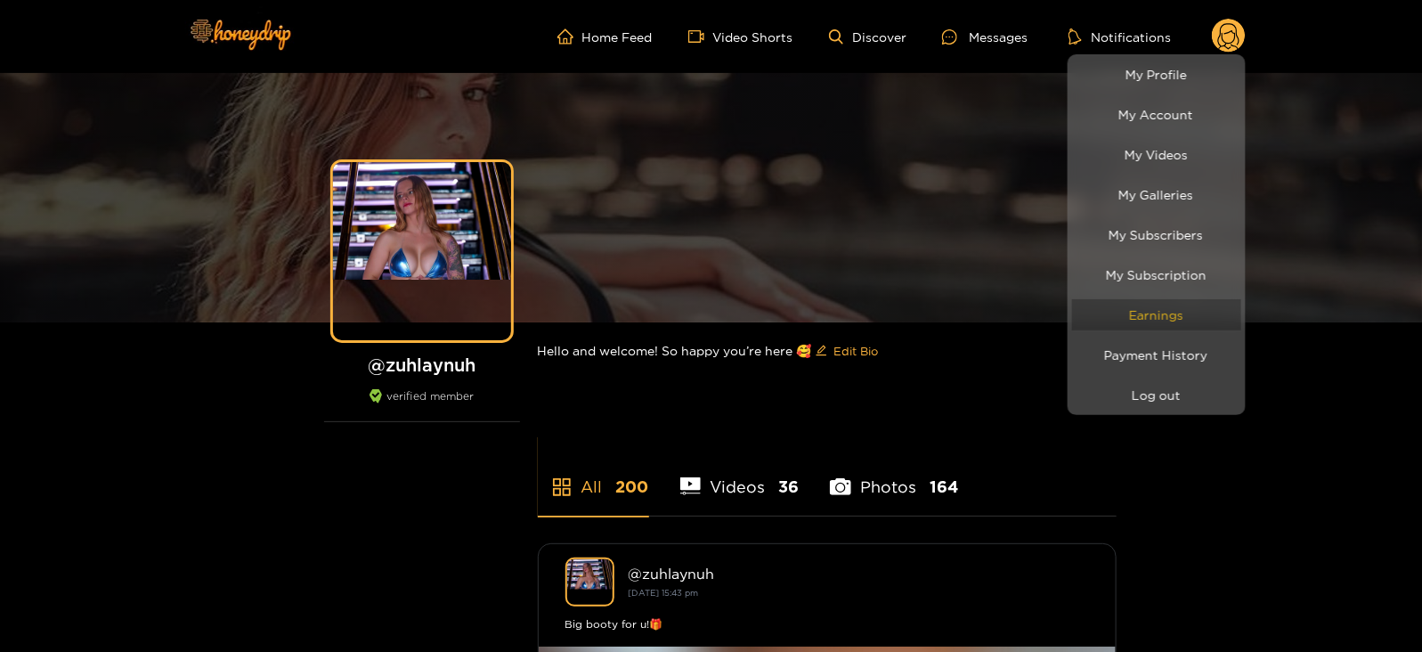 The height and width of the screenshot is (652, 1422). Describe the element at coordinates (1157, 114) in the screenshot. I see `a: My Account` at that location.